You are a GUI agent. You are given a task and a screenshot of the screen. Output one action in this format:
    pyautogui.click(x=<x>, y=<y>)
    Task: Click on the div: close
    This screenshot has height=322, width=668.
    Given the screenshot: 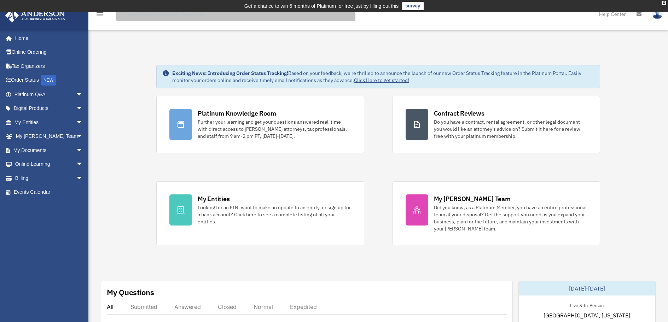 What is the action you would take?
    pyautogui.click(x=664, y=3)
    